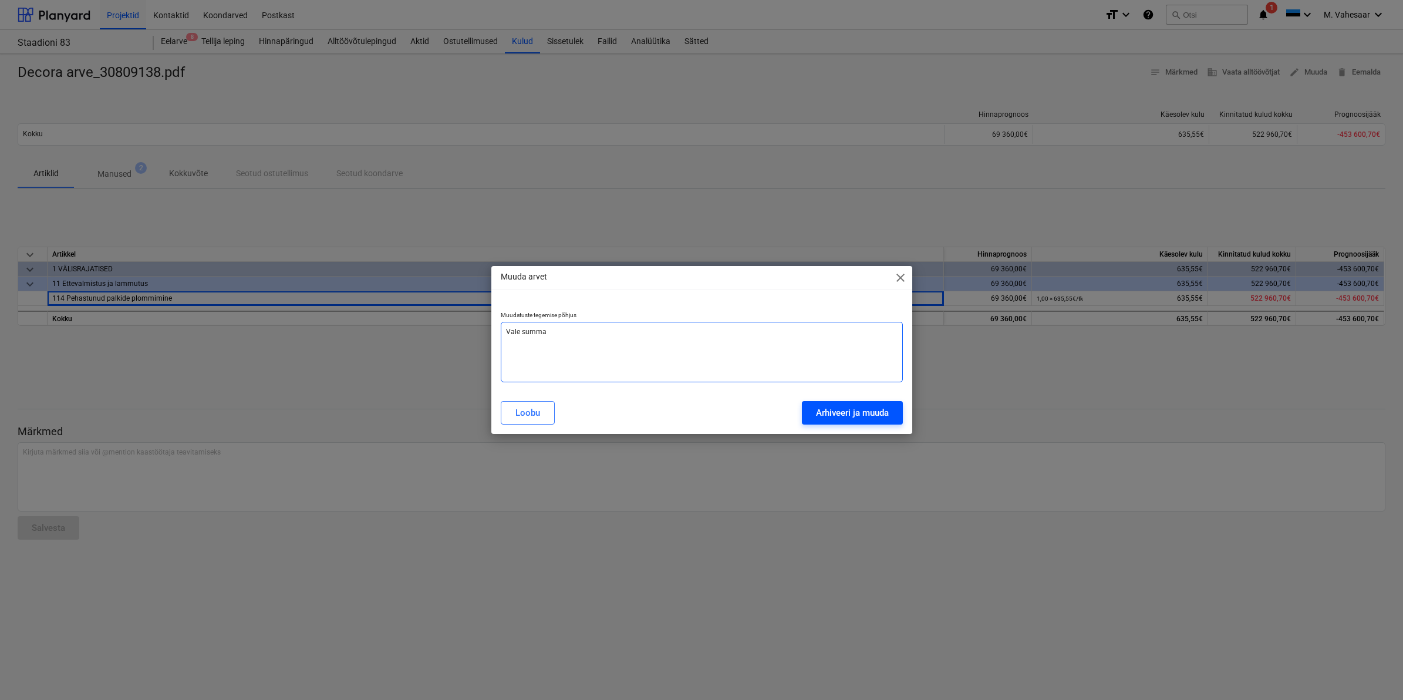 The image size is (1403, 700). I want to click on div: Loobu, so click(528, 413).